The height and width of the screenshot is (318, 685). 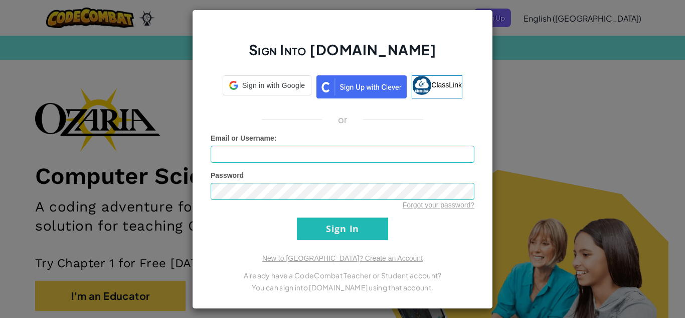 I want to click on span: Password, so click(x=227, y=175).